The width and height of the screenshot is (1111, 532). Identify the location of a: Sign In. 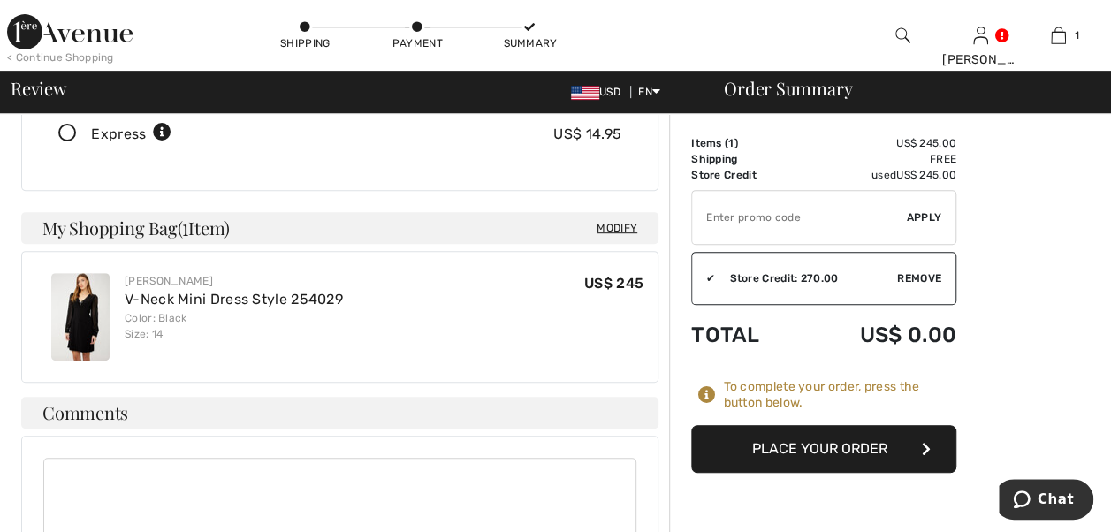
(981, 34).